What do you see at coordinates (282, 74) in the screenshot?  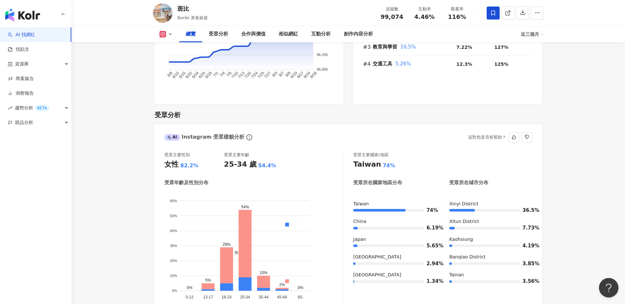 I see `tspan: 8/7` at bounding box center [282, 74].